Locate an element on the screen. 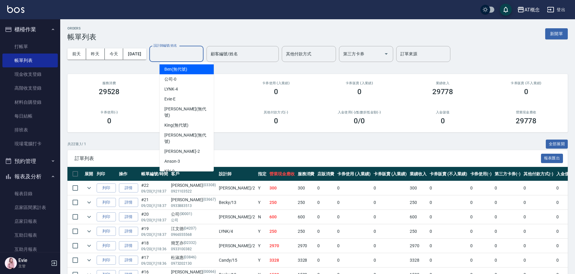 Image resolution: width=575 pixels, height=274 pixels. p: 主管 is located at coordinates (34, 267).